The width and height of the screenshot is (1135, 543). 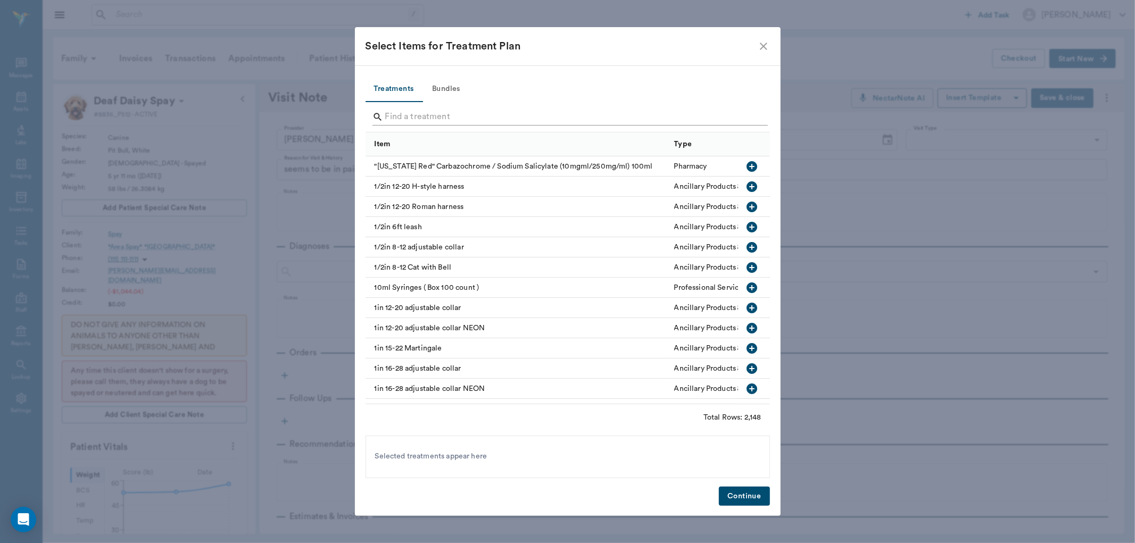 What do you see at coordinates (517, 389) in the screenshot?
I see `div: 1in 16-28 adjustable collar NEON` at bounding box center [517, 389].